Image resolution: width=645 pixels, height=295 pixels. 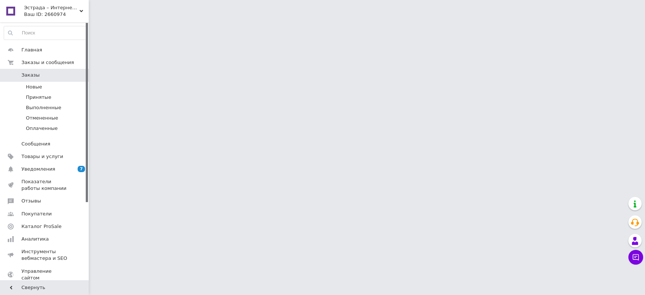 What do you see at coordinates (30, 75) in the screenshot?
I see `span: Заказы` at bounding box center [30, 75].